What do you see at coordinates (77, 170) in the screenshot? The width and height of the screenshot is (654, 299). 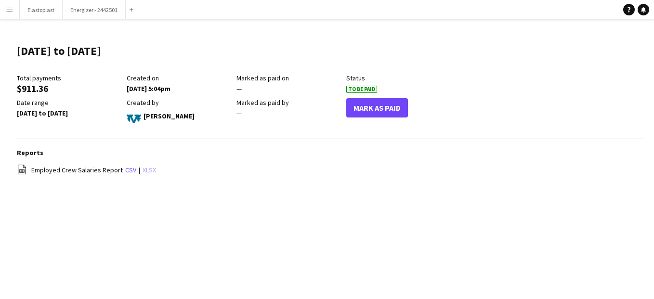 I see `span: Employed Crew Salaries Report` at bounding box center [77, 170].